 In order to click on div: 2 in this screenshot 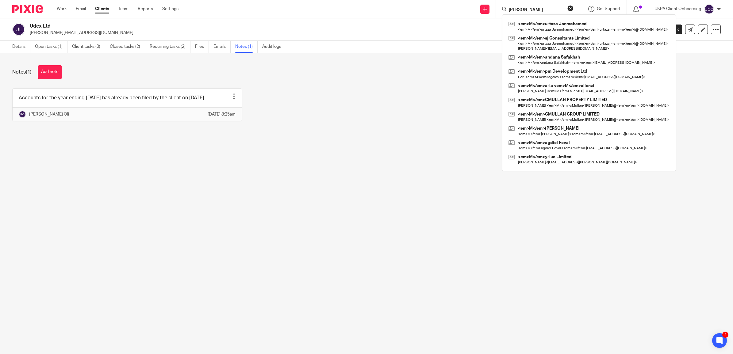, I will do `click(725, 335)`.